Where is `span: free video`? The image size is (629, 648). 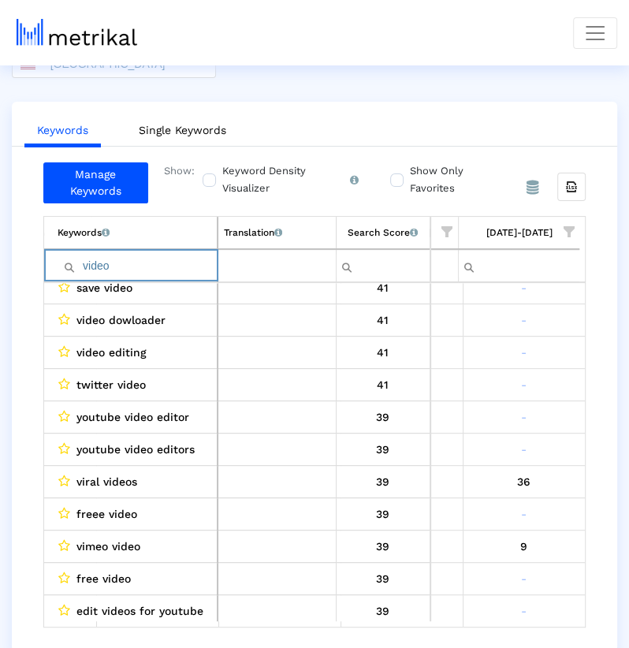 span: free video is located at coordinates (103, 578).